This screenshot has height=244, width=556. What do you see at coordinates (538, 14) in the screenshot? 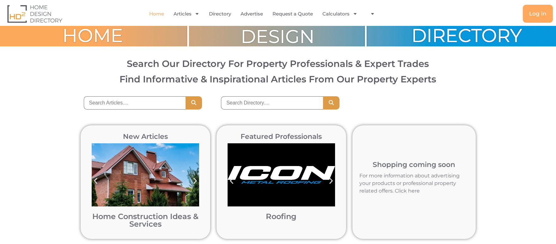
I see `span: Log in` at bounding box center [538, 14].